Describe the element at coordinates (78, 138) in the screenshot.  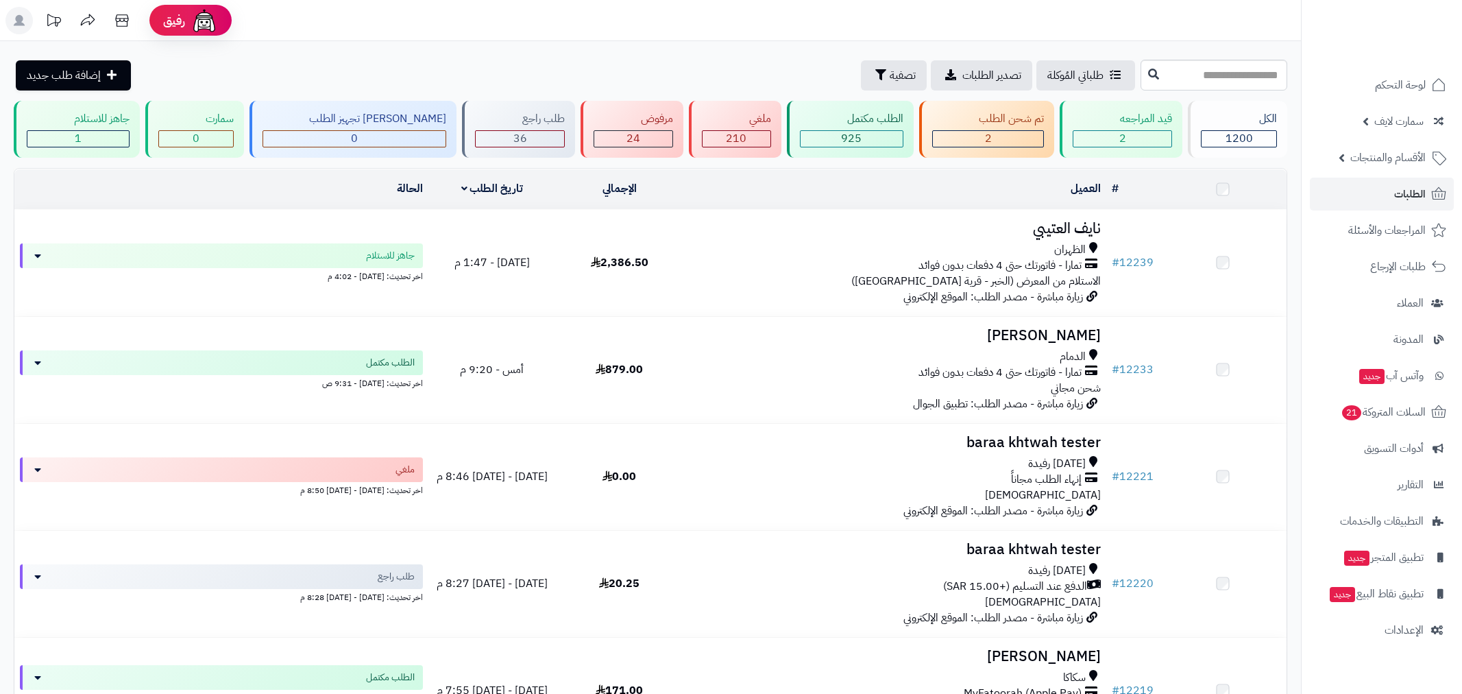
I see `div: 1` at that location.